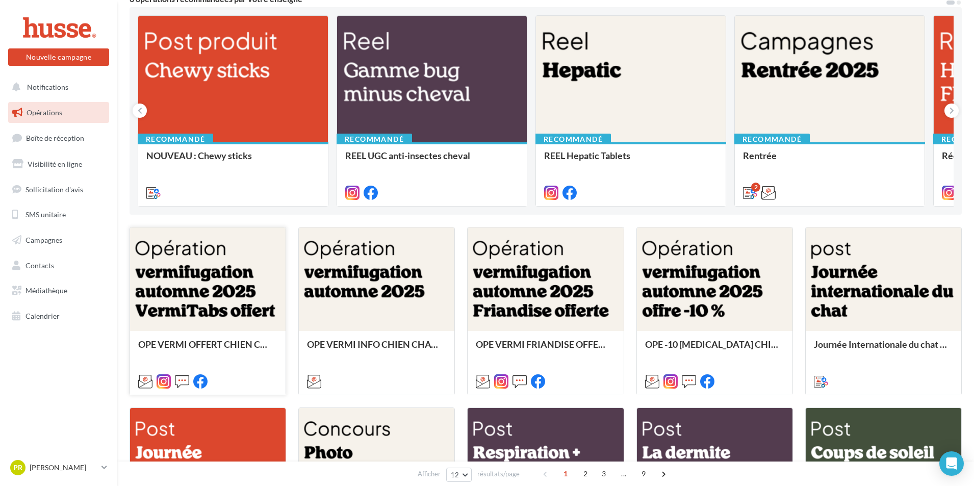  Describe the element at coordinates (498, 474) in the screenshot. I see `span: résultats/page` at that location.